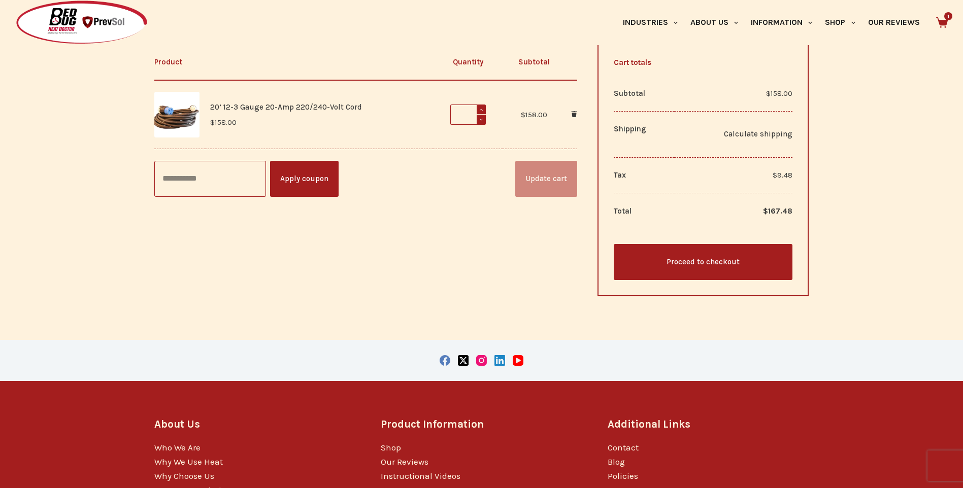  Describe the element at coordinates (444, 360) in the screenshot. I see `a: Facebook` at that location.